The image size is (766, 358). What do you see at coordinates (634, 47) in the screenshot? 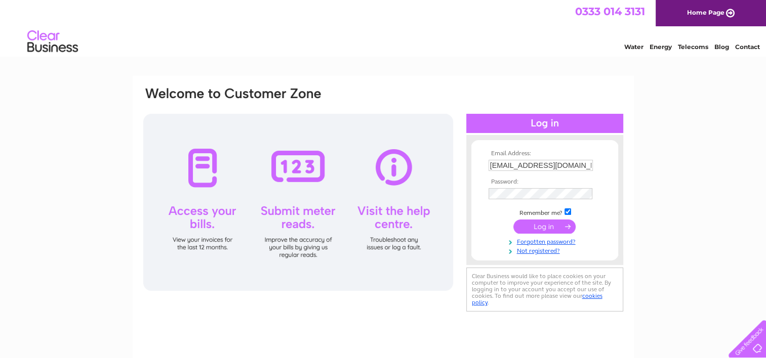
I see `a: Water` at bounding box center [634, 47].